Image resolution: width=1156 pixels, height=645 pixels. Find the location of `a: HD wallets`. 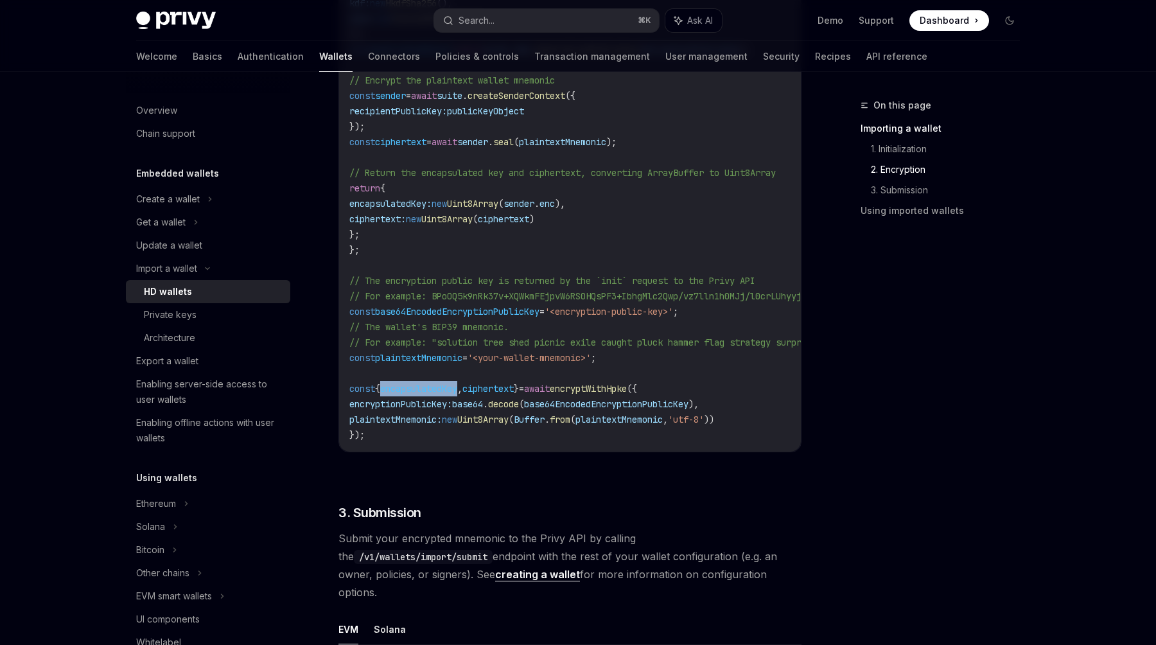

a: HD wallets is located at coordinates (208, 292).